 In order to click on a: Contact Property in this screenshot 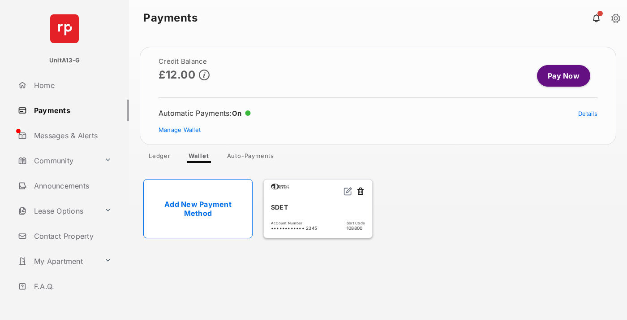, I will do `click(72, 236)`.